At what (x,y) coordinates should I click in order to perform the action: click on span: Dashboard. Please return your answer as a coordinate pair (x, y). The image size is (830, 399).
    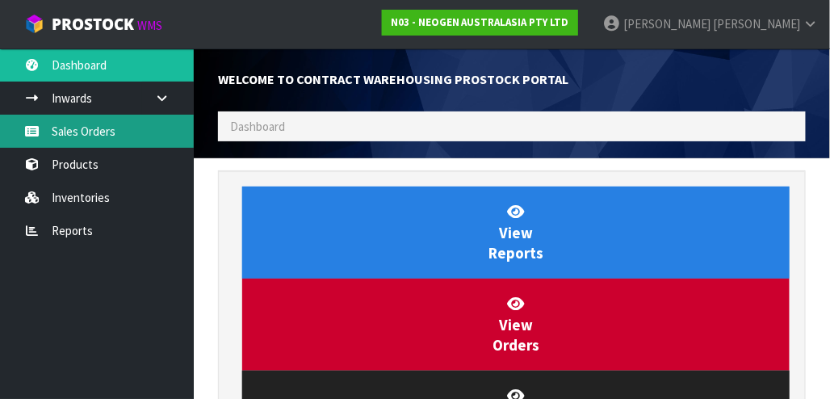
    Looking at the image, I should click on (258, 126).